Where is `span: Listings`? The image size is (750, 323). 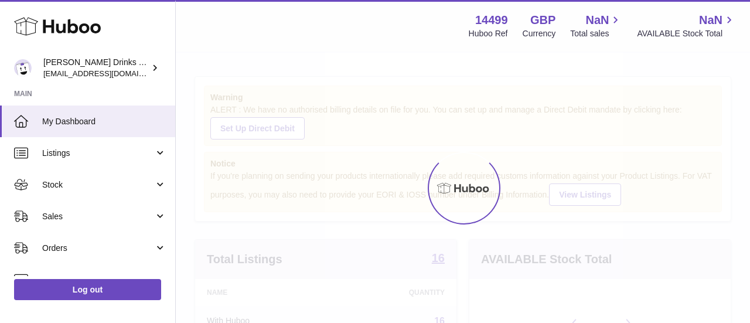
span: Listings is located at coordinates (98, 153).